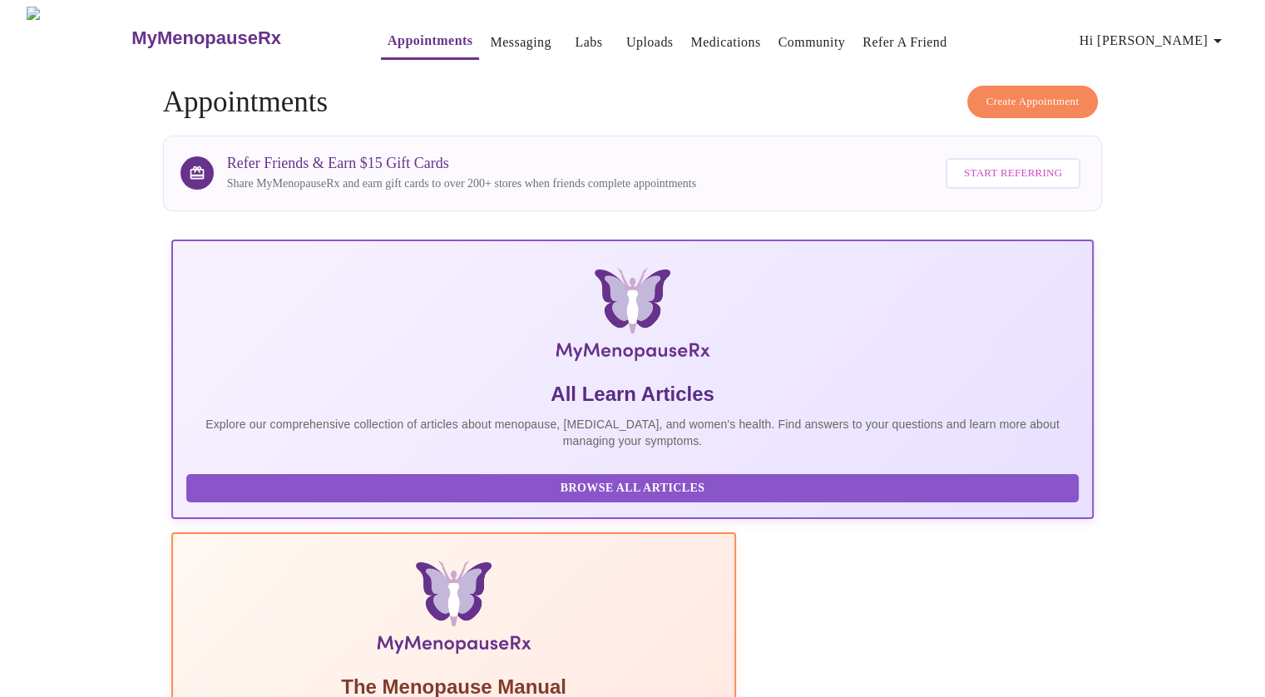 Image resolution: width=1265 pixels, height=697 pixels. I want to click on span: Browse All Articles, so click(633, 488).